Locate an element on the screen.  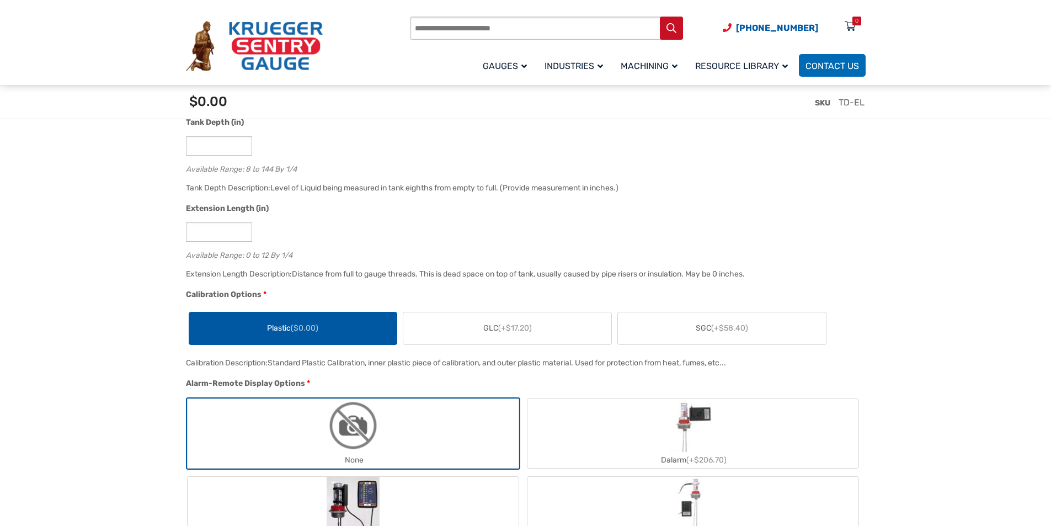
span: Calibration Options is located at coordinates (223, 294).